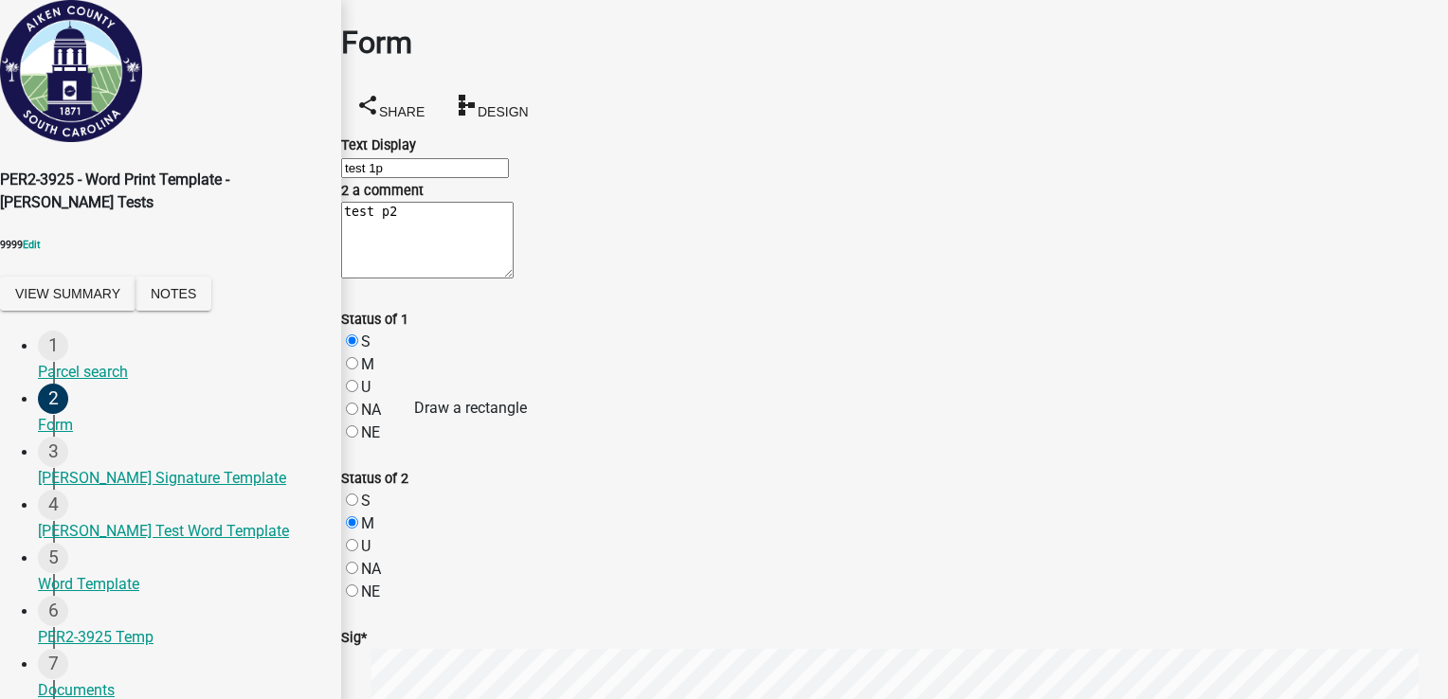 Image resolution: width=1448 pixels, height=699 pixels. I want to click on wm-modal-confirm: Notes, so click(173, 295).